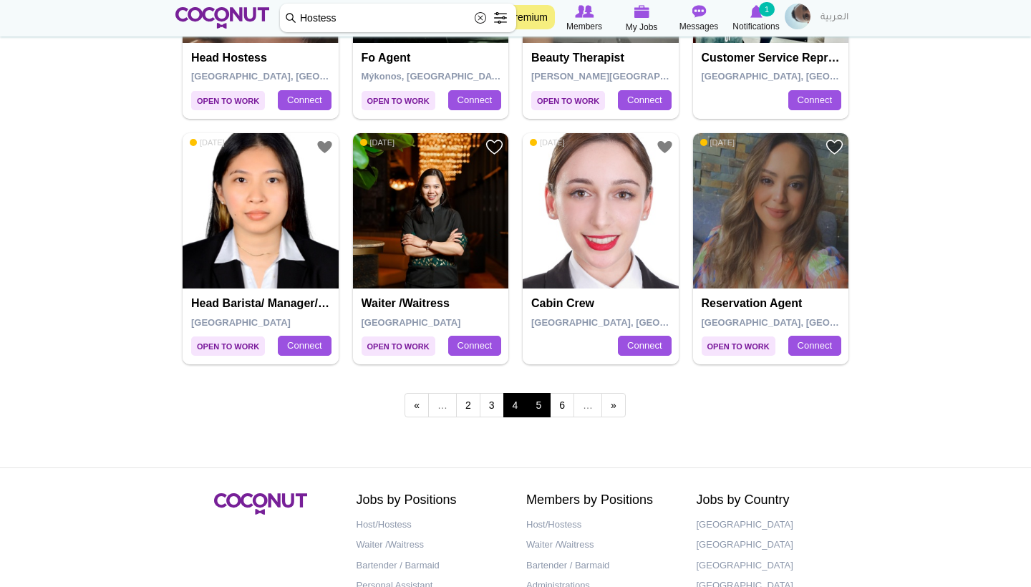 This screenshot has height=587, width=1031. Describe the element at coordinates (398, 18) in the screenshot. I see `input: Search members by role or city` at that location.